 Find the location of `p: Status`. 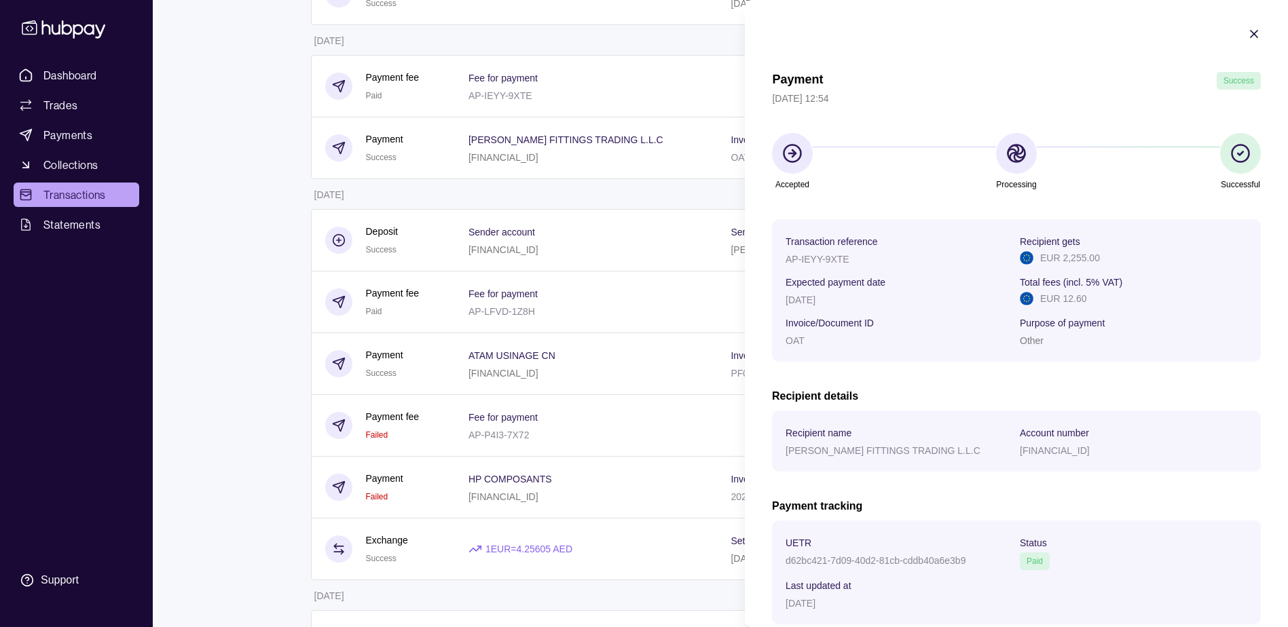

p: Status is located at coordinates (1033, 543).